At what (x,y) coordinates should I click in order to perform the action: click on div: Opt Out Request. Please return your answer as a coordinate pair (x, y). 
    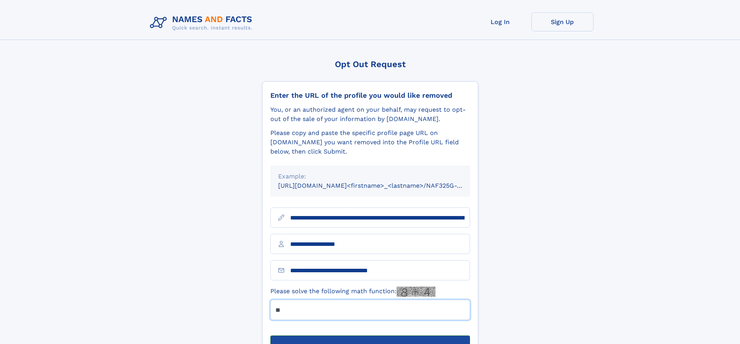
    Looking at the image, I should click on (370, 64).